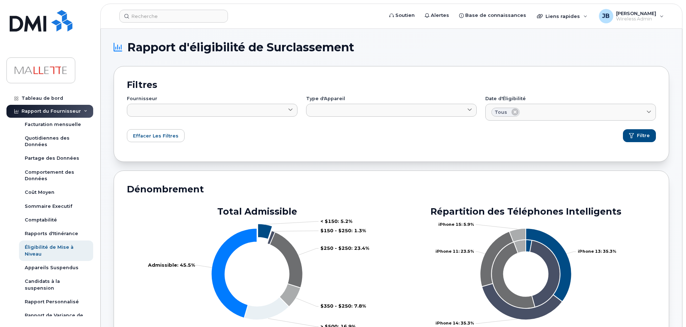 The height and width of the screenshot is (327, 686). I want to click on span: Rapport d'éligibilité de Surclassement, so click(240, 47).